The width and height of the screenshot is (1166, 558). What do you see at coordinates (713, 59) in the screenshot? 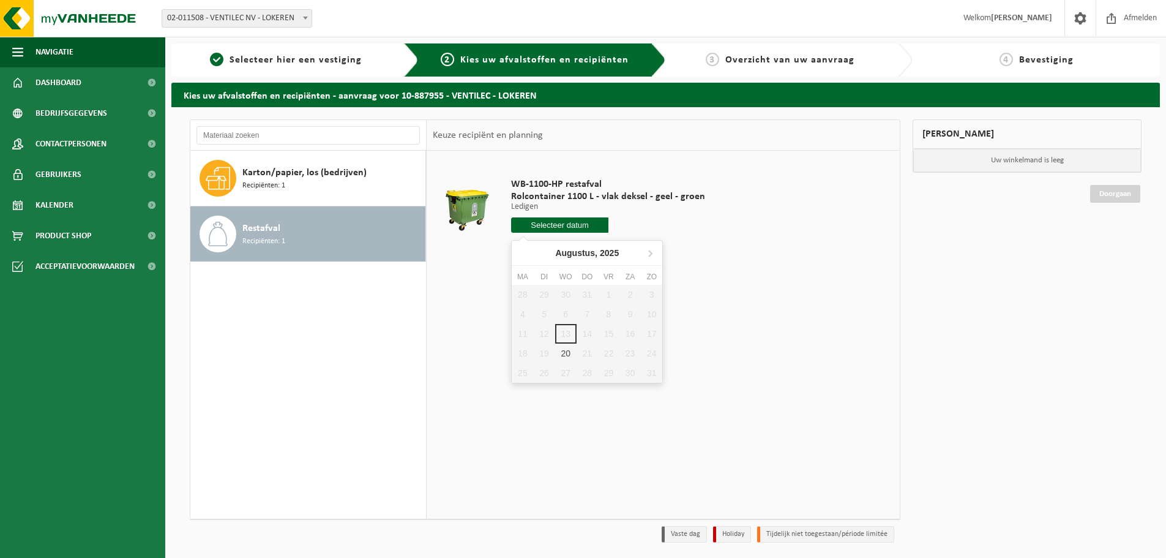
I see `span: 3` at bounding box center [713, 59].